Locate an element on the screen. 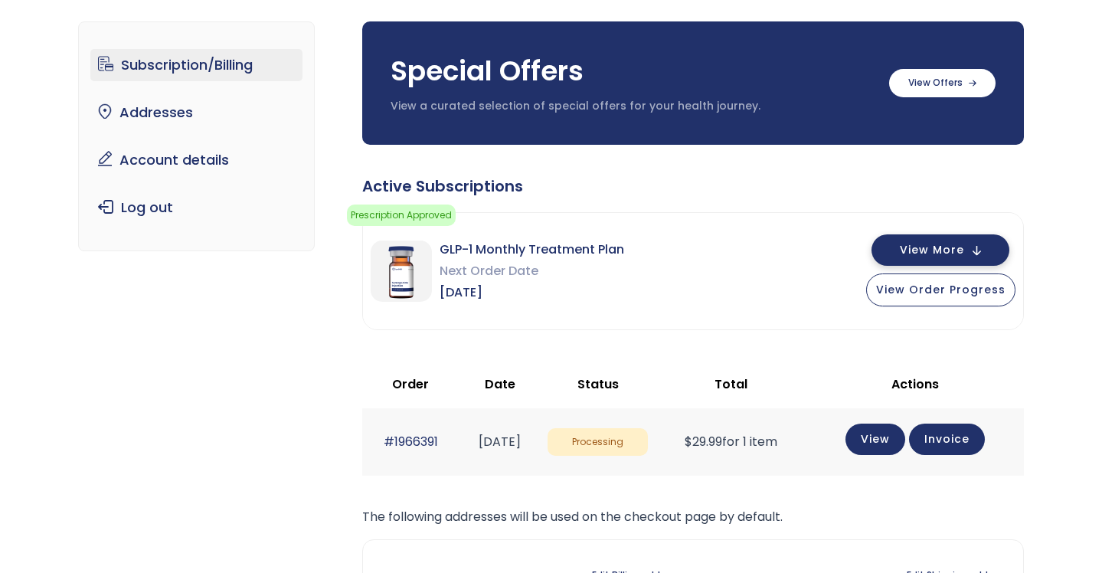 This screenshot has height=573, width=1102. a: Invoice is located at coordinates (947, 439).